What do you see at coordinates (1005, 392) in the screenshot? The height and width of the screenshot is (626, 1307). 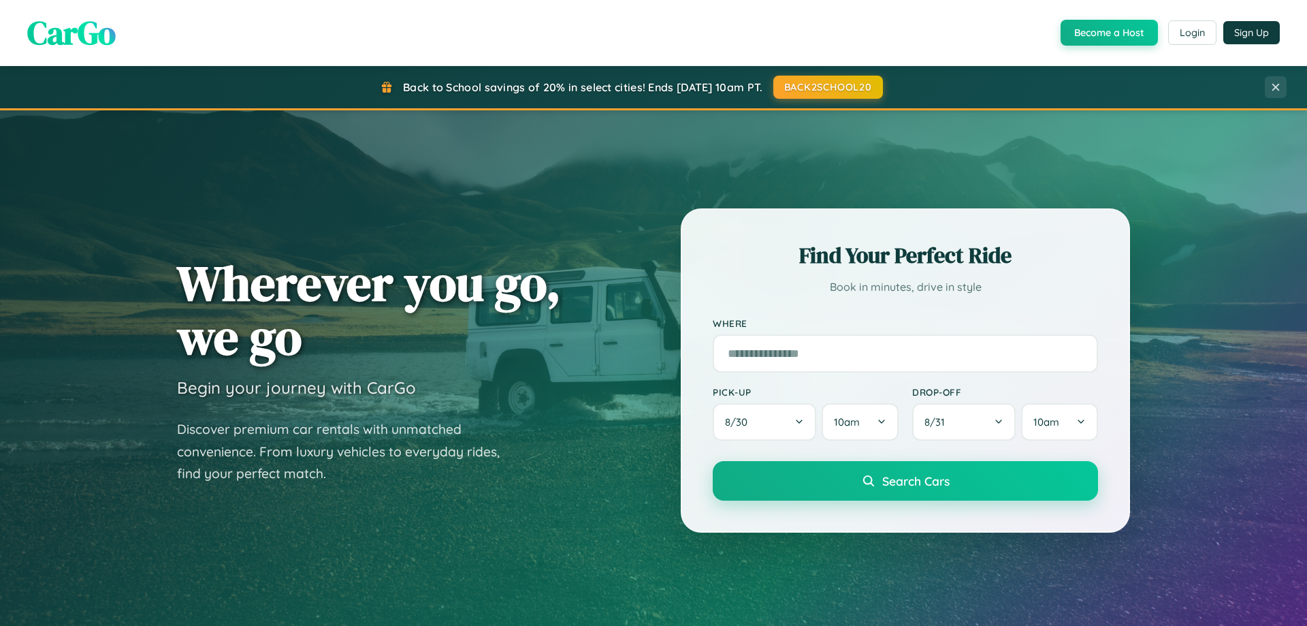 I see `label: Drop-off` at bounding box center [1005, 392].